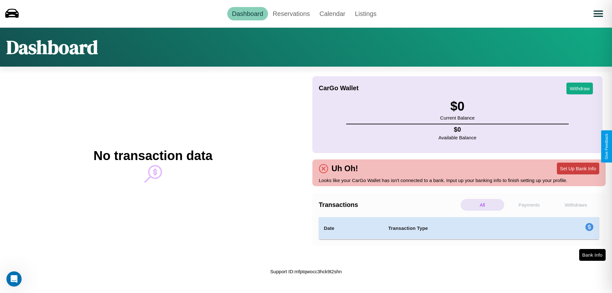 Image resolution: width=612 pixels, height=293 pixels. I want to click on button: Set Up Bank Info, so click(578, 168).